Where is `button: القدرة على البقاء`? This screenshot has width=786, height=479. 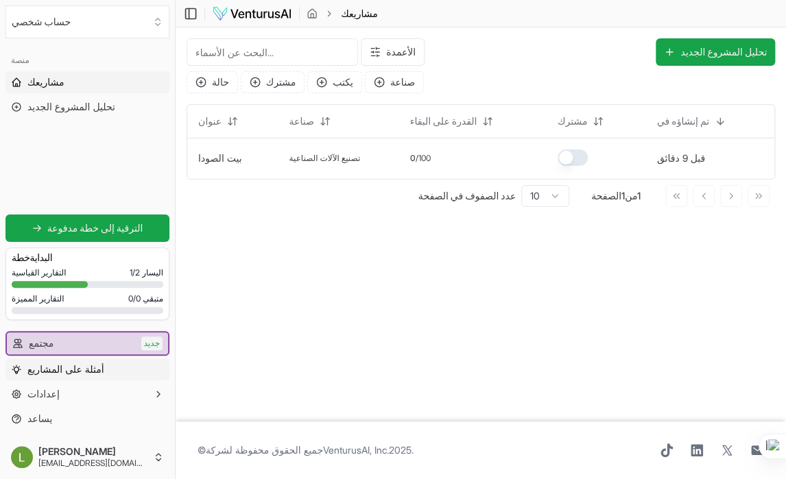 button: القدرة على البقاء is located at coordinates (452, 121).